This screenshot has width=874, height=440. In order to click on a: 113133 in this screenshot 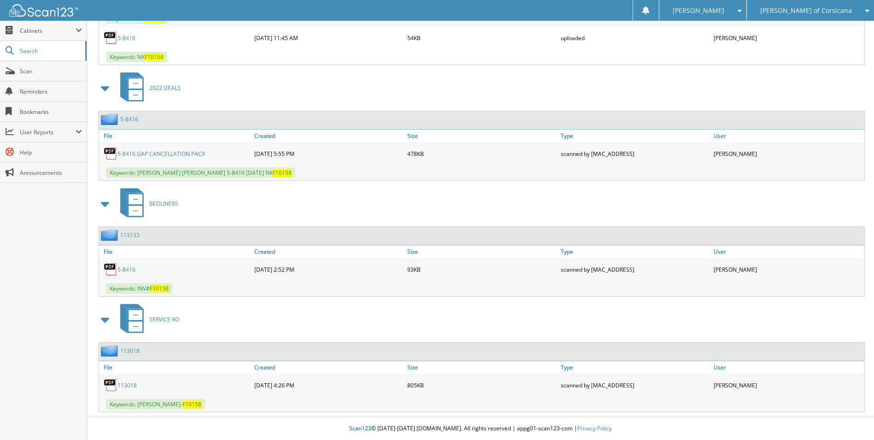, I will do `click(130, 235)`.